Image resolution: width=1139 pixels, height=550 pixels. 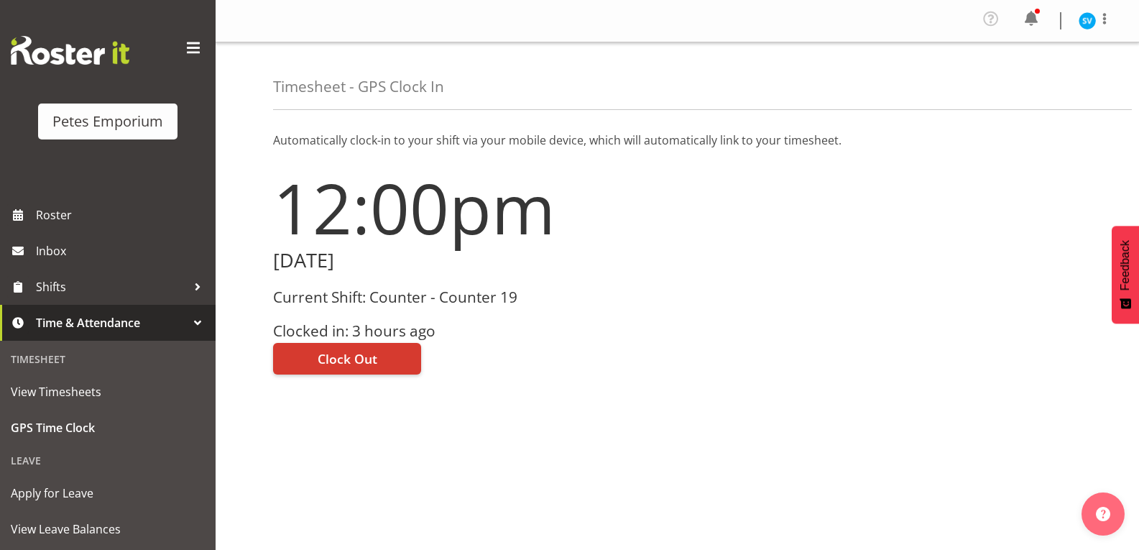 I want to click on a: Apply for Leave, so click(x=108, y=493).